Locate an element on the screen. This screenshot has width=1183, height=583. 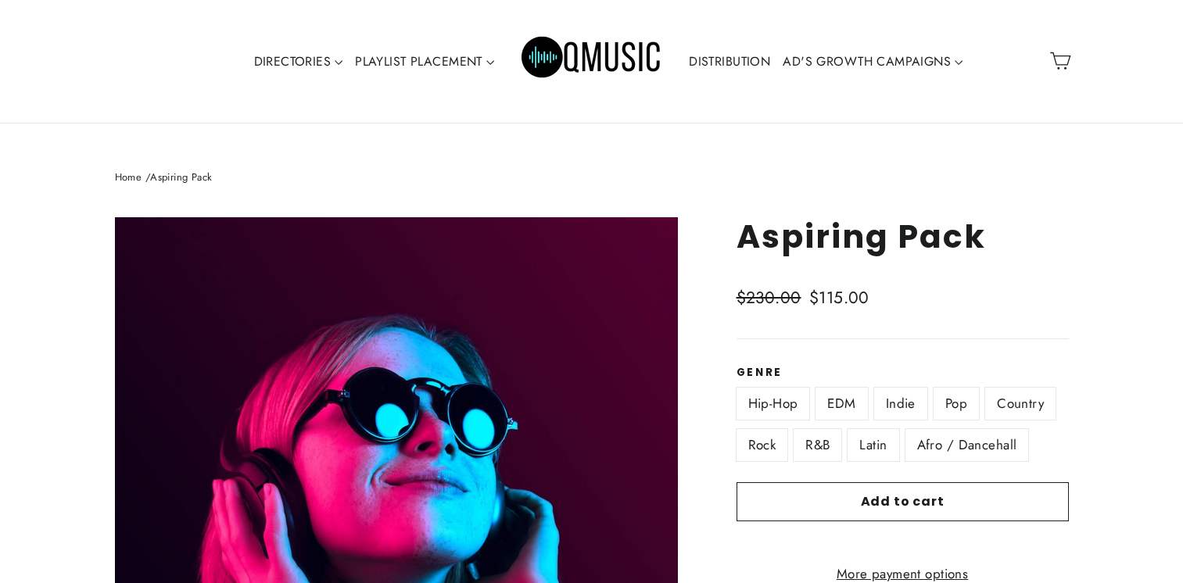
label: Latin is located at coordinates (872, 445).